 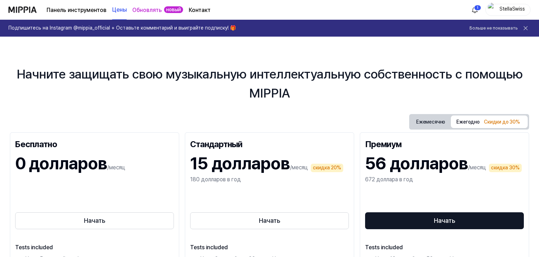 What do you see at coordinates (147, 10) in the screenshot?
I see `a: Обновлять` at bounding box center [147, 10].